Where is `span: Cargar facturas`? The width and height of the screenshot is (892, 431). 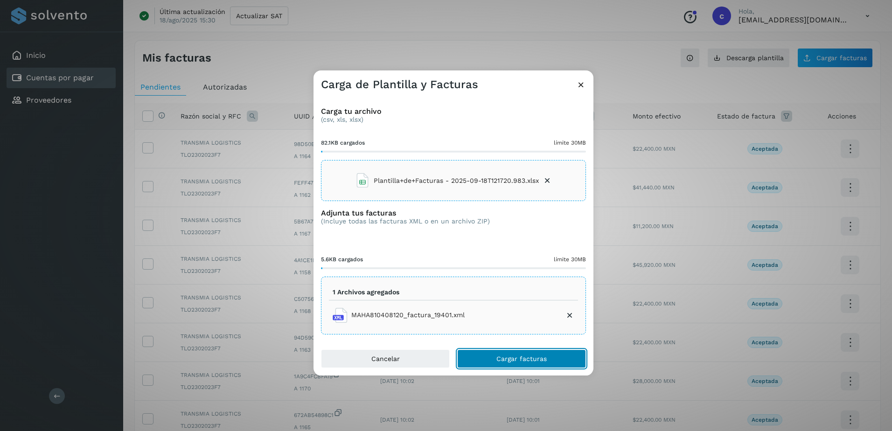 span: Cargar facturas is located at coordinates (521, 359).